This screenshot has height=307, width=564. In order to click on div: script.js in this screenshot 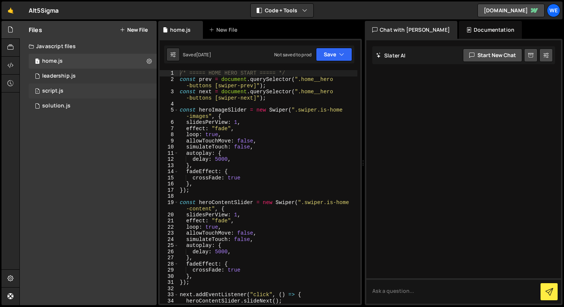, I will do `click(53, 91)`.